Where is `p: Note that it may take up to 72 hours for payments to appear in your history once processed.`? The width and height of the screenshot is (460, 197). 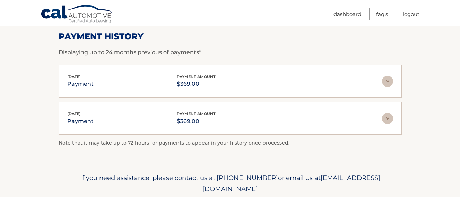 p: Note that it may take up to 72 hours for payments to appear in your history once processed. is located at coordinates (230, 143).